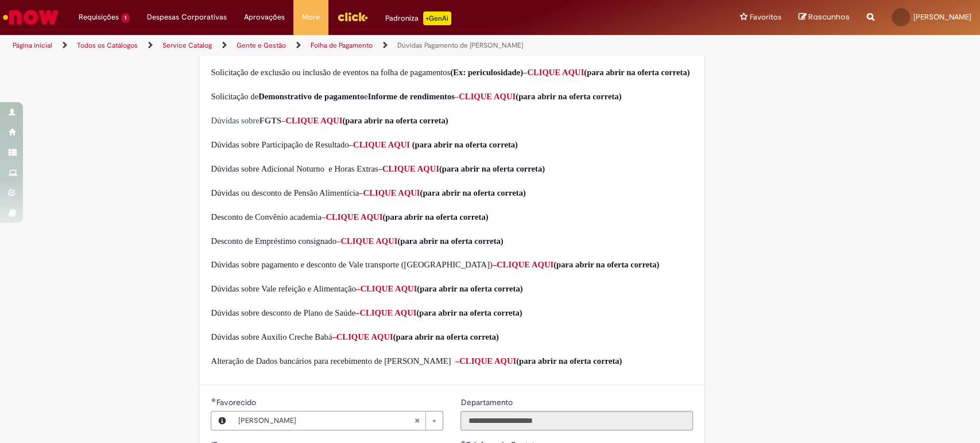 This screenshot has height=443, width=980. Describe the element at coordinates (437, 18) in the screenshot. I see `p: +GenAi` at that location.